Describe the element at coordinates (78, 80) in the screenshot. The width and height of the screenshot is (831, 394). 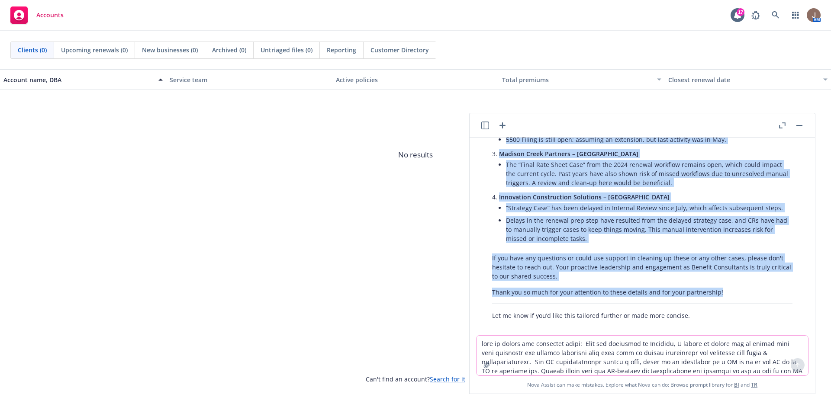
I see `div: Account name, DBA` at that location.